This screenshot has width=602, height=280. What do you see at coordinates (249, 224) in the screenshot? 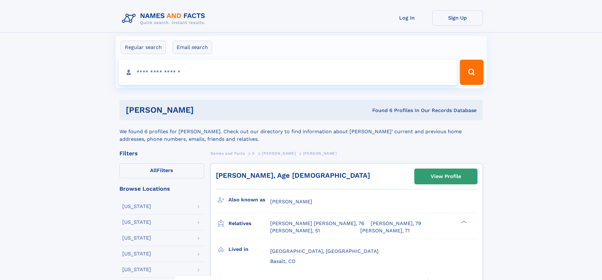
I see `h3: Relatives` at bounding box center [249, 224].